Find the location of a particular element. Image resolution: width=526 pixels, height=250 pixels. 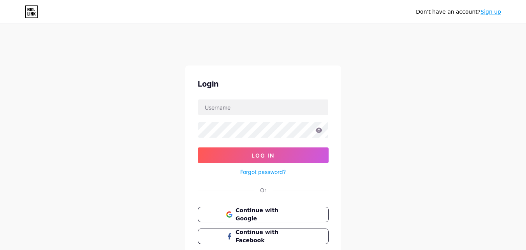

div: Login is located at coordinates (263, 84).